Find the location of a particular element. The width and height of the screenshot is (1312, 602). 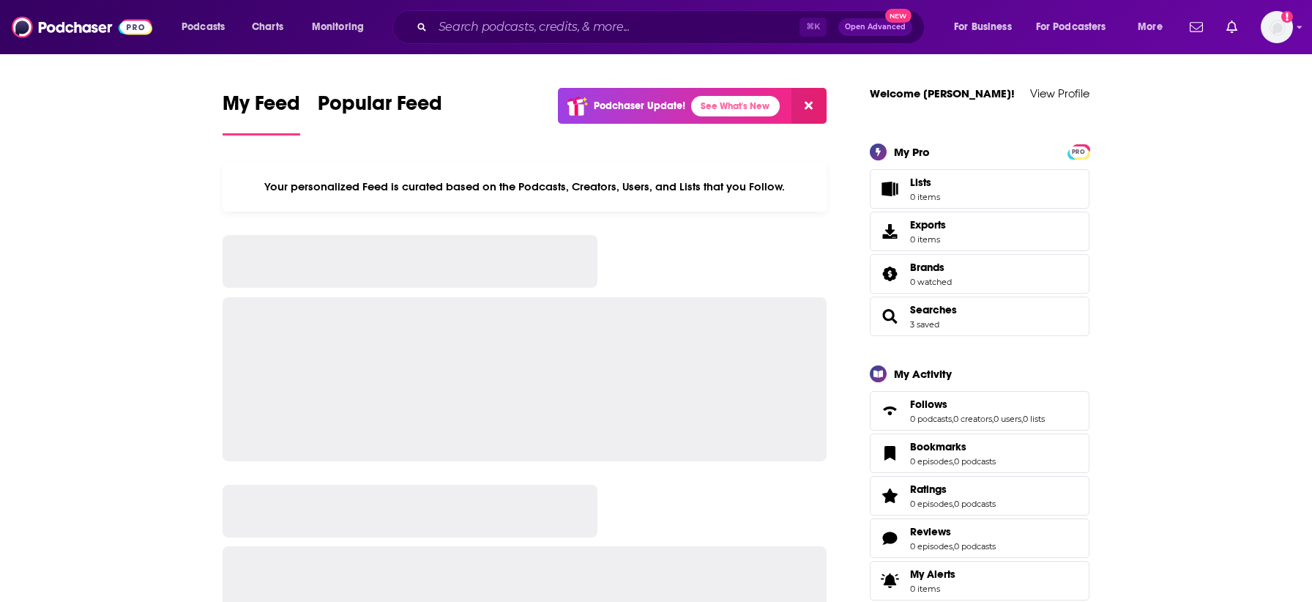

a: My Feed is located at coordinates (261, 113).